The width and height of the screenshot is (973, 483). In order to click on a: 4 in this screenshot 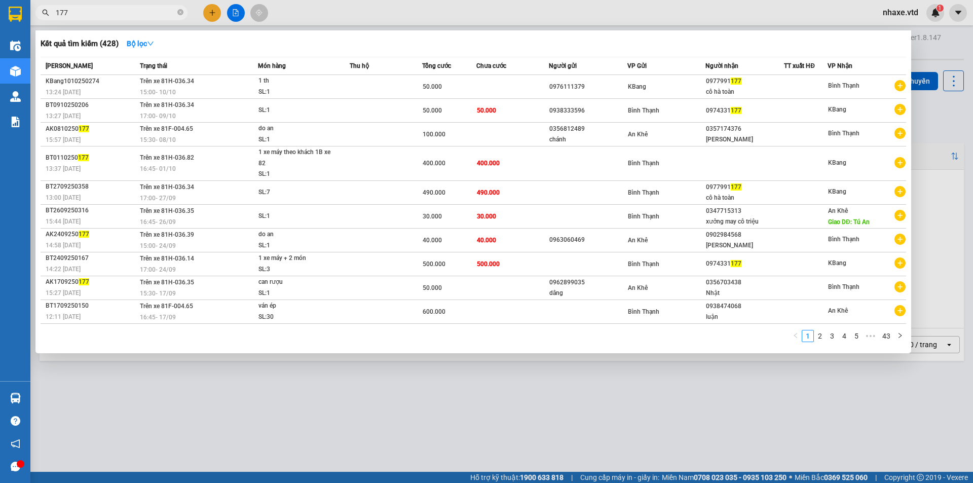, I will do `click(845, 336)`.